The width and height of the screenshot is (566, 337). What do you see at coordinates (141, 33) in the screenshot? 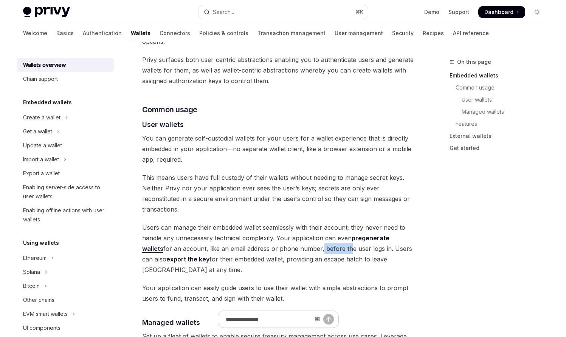
I see `a: Wallets` at bounding box center [141, 33].